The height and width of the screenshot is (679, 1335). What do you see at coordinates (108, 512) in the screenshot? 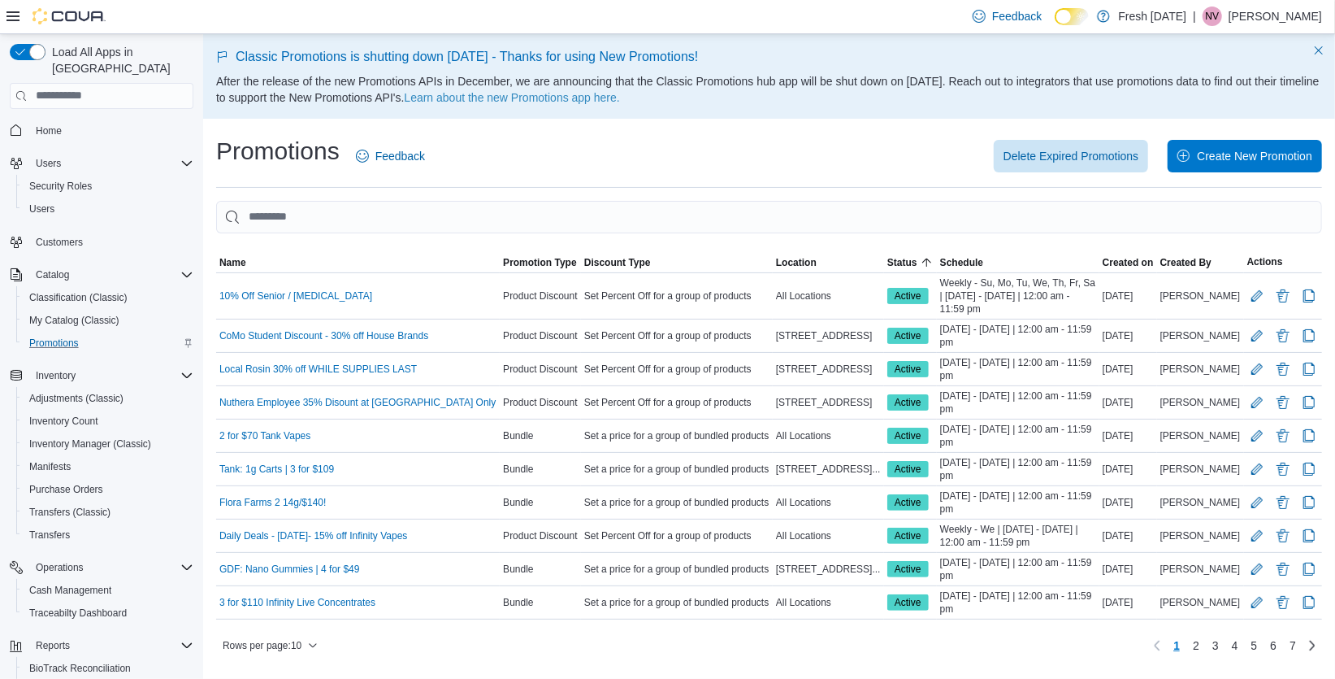
I see `span: Transfers (Classic)` at bounding box center [108, 512].